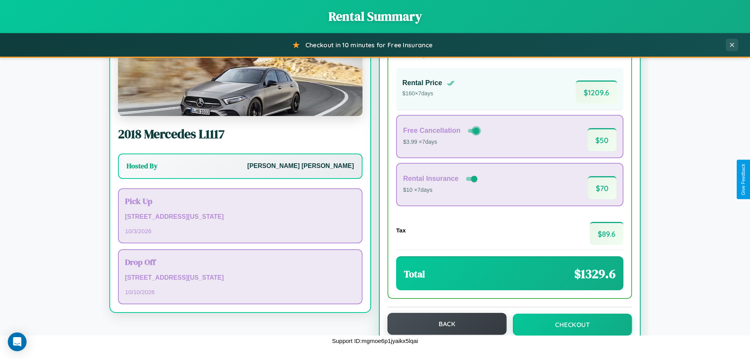 This screenshot has height=359, width=750. I want to click on h3: Hosted By, so click(142, 166).